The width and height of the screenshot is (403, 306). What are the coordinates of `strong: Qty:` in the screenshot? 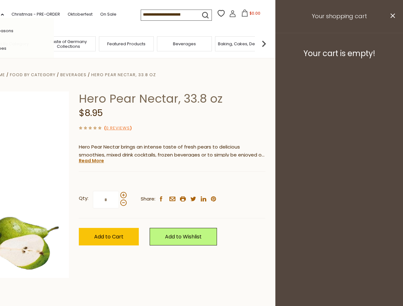 It's located at (84, 198).